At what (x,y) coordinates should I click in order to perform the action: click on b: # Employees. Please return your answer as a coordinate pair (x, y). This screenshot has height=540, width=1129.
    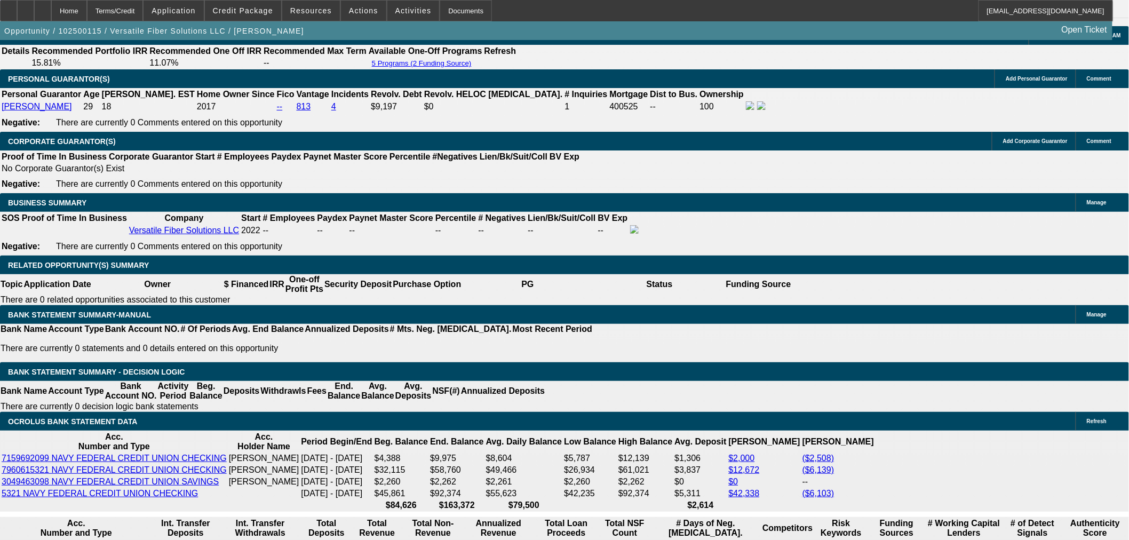
    Looking at the image, I should click on (243, 156).